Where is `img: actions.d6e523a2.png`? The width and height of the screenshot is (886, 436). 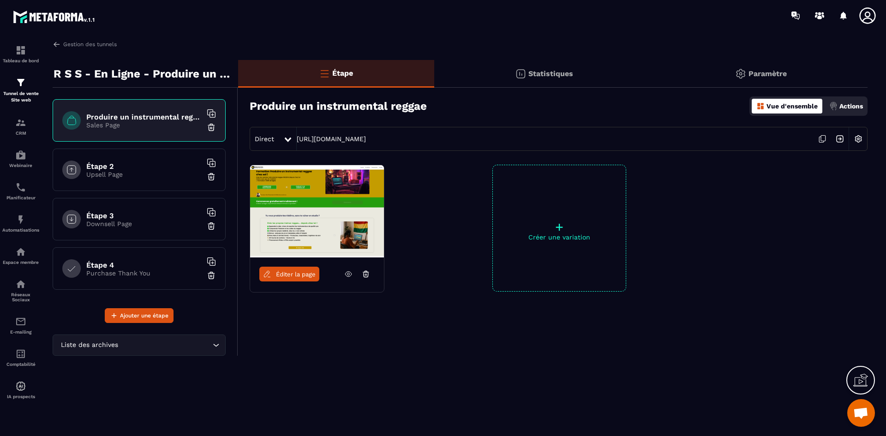 img: actions.d6e523a2.png is located at coordinates (833, 106).